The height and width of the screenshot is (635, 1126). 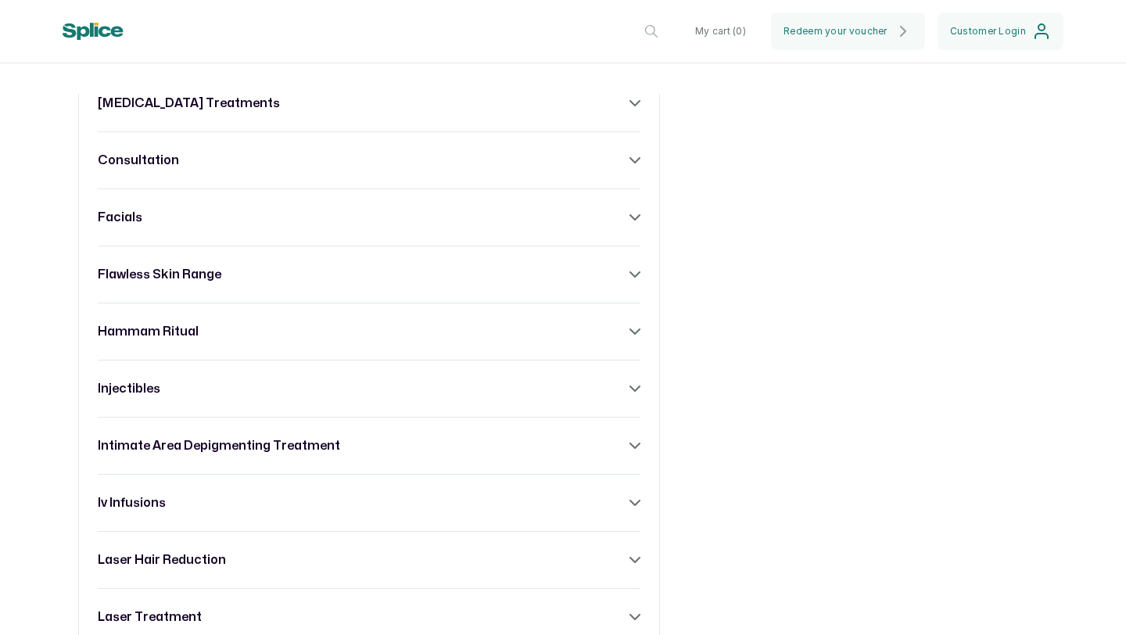 What do you see at coordinates (162, 560) in the screenshot?
I see `h3: laser hair reduction` at bounding box center [162, 560].